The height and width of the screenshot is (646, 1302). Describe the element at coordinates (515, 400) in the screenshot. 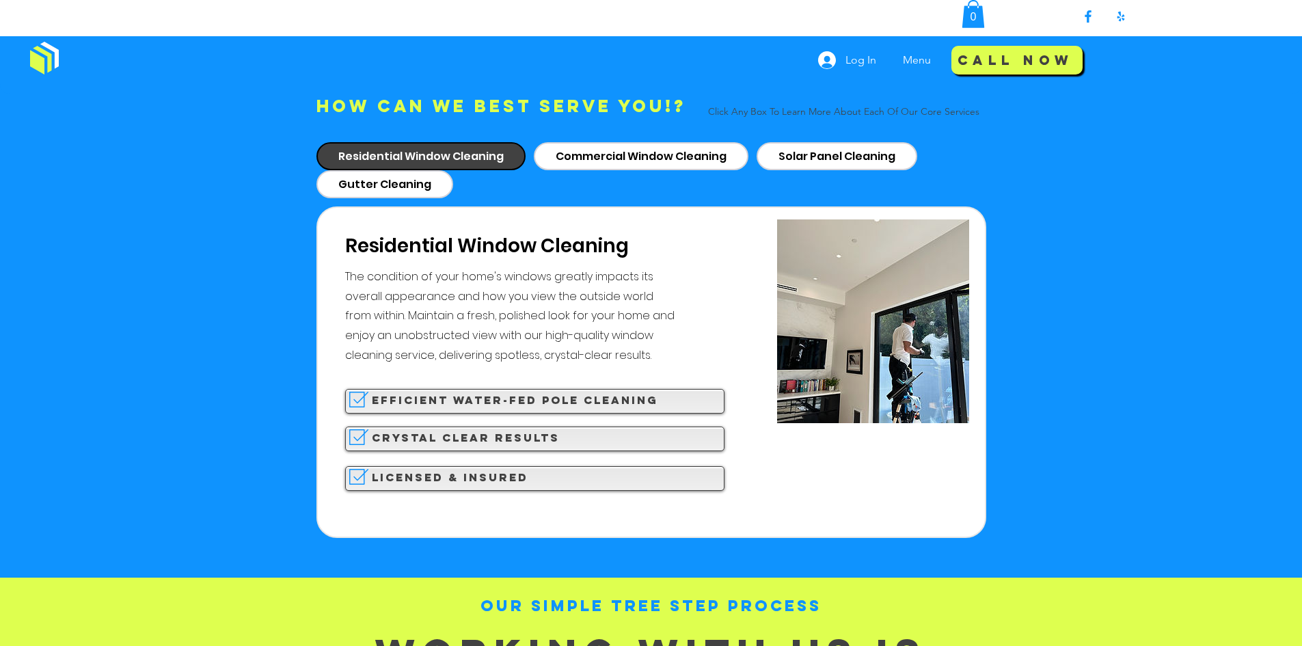

I see `span: Efficient Water-fed Pole cleaning` at that location.